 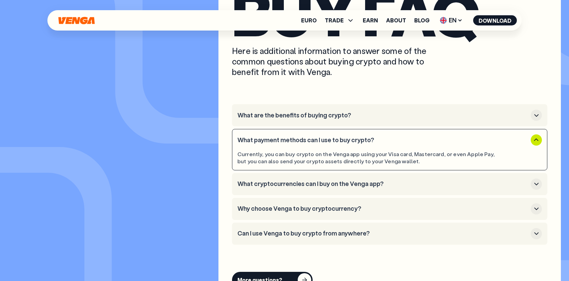 I want to click on a: Home, so click(x=77, y=20).